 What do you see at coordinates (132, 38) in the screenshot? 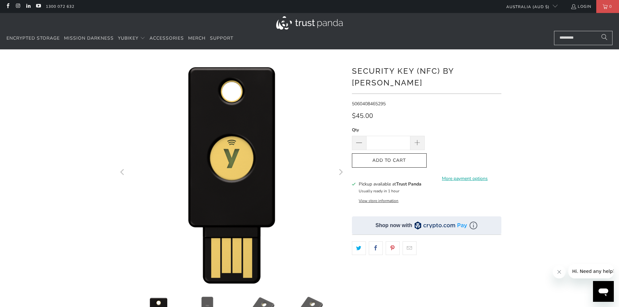
I see `summary: YubiKey` at bounding box center [132, 38].